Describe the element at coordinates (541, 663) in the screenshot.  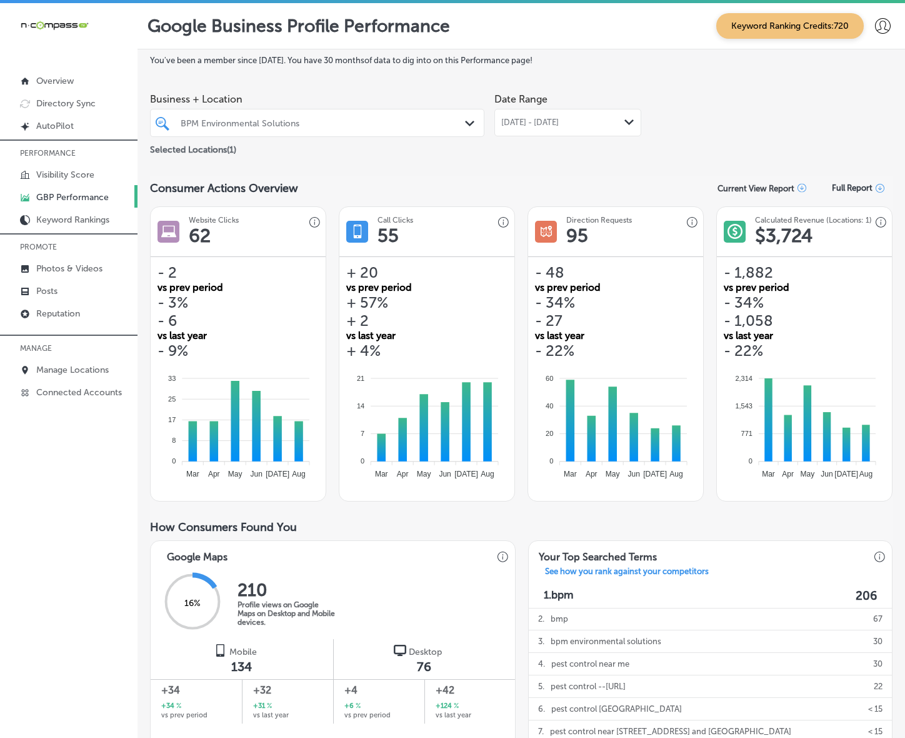
I see `p: 4 .` at that location.